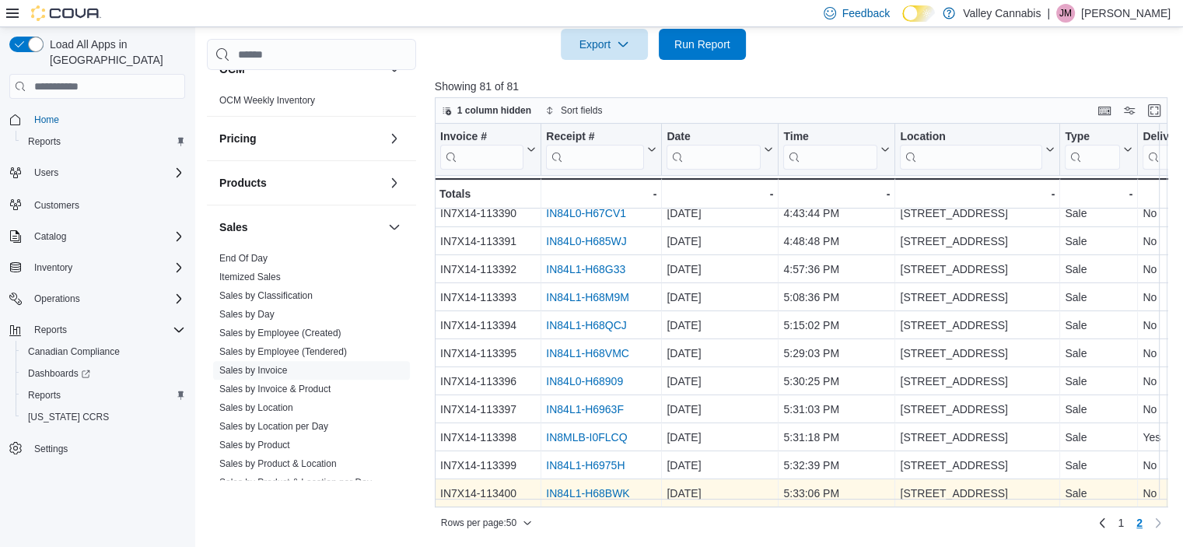 Image resolution: width=1183 pixels, height=547 pixels. What do you see at coordinates (1098, 149) in the screenshot?
I see `button: Type` at bounding box center [1098, 149].